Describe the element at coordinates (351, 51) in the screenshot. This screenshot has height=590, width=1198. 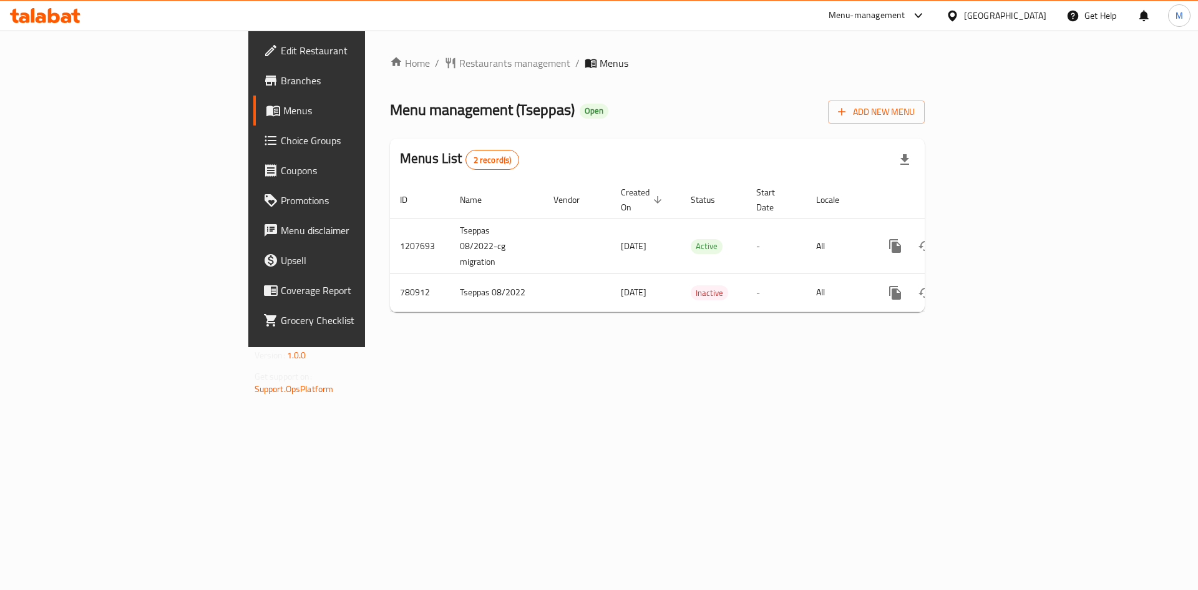
I see `a: Edit Restaurant` at that location.